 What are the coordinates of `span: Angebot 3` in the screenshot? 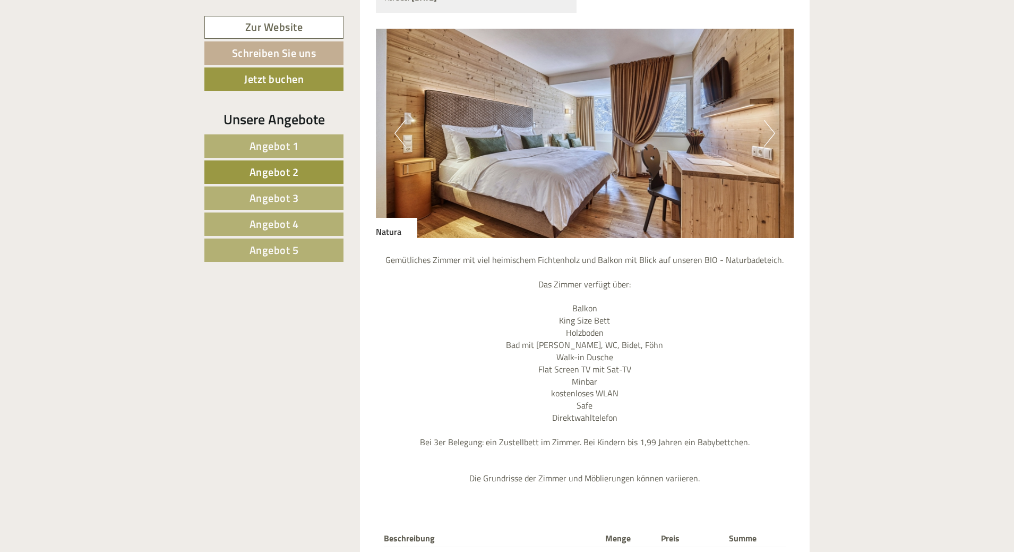 It's located at (274, 197).